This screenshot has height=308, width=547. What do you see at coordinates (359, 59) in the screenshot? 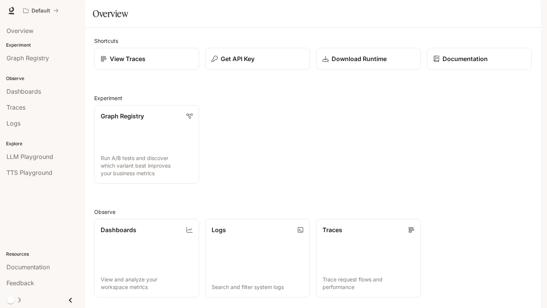
I see `p: Download Runtime` at bounding box center [359, 59].